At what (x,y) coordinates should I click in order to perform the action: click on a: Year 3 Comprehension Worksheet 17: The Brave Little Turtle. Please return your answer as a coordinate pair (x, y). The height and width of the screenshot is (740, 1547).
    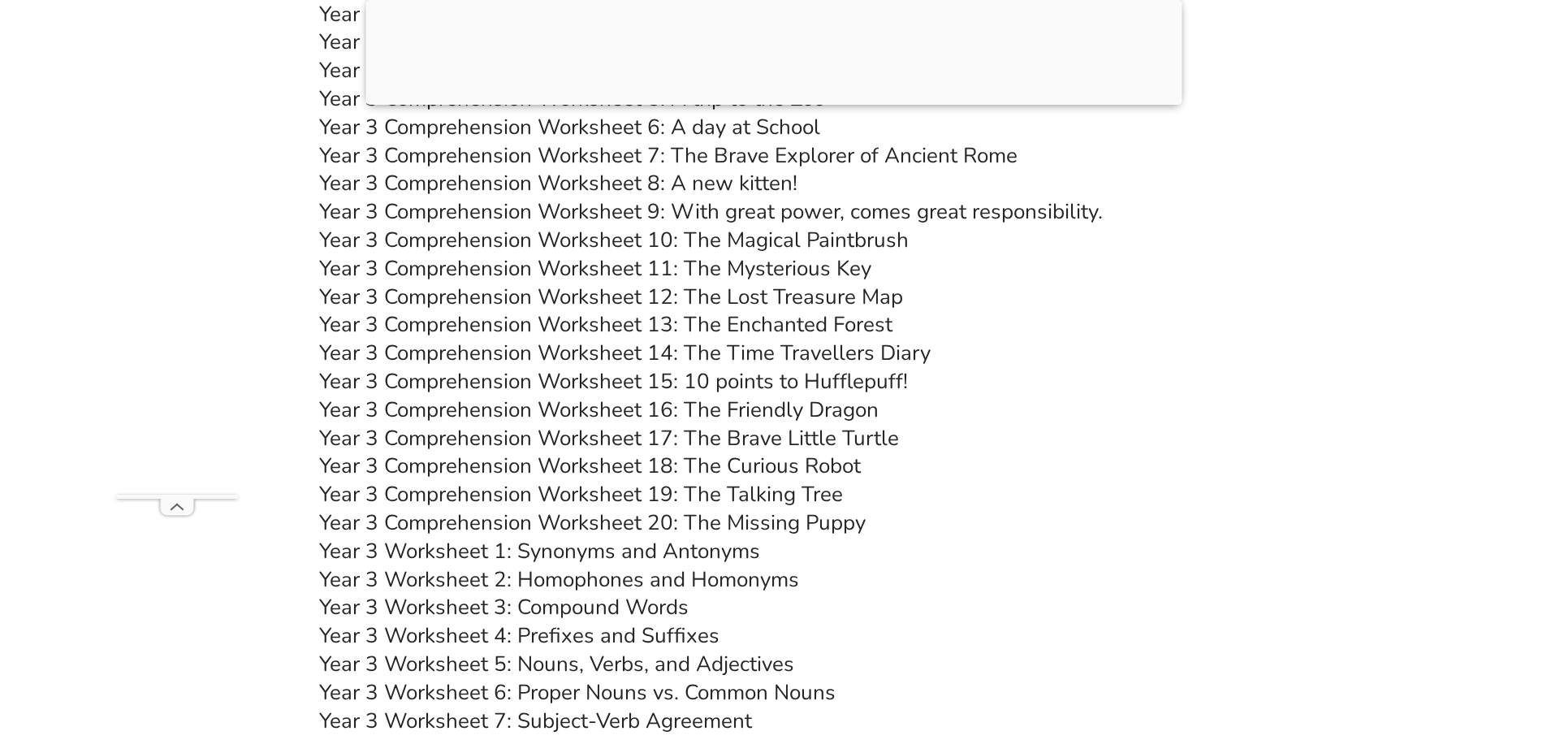
    Looking at the image, I should click on (609, 438).